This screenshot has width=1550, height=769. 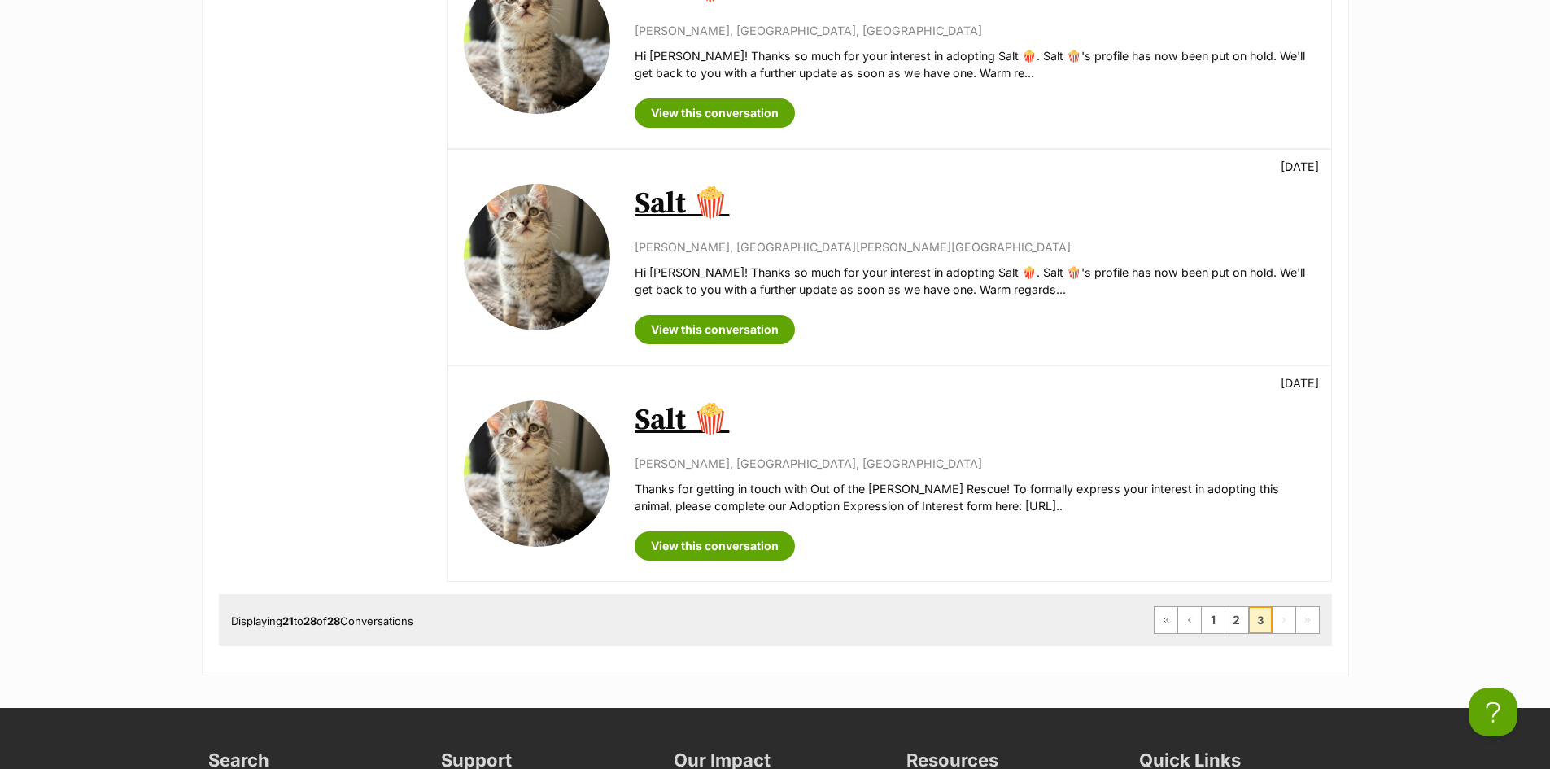 I want to click on nav: Pagination, so click(x=1237, y=620).